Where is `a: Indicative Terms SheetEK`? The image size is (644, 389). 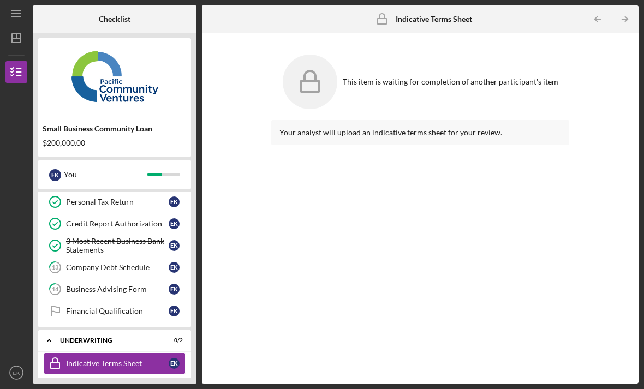 a: Indicative Terms SheetEK is located at coordinates (115, 364).